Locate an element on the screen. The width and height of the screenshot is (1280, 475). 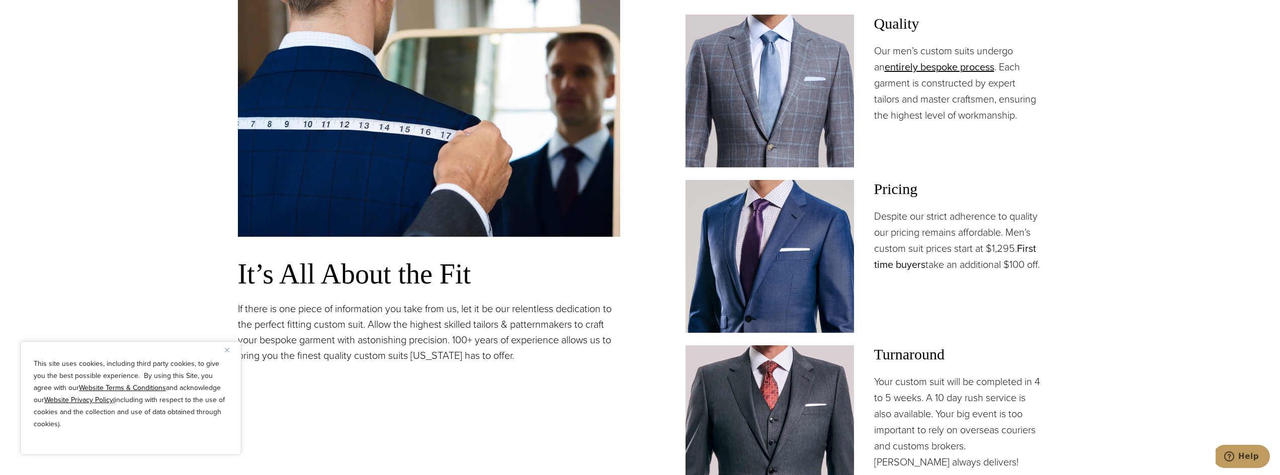
h3: Quality is located at coordinates (958, 24).